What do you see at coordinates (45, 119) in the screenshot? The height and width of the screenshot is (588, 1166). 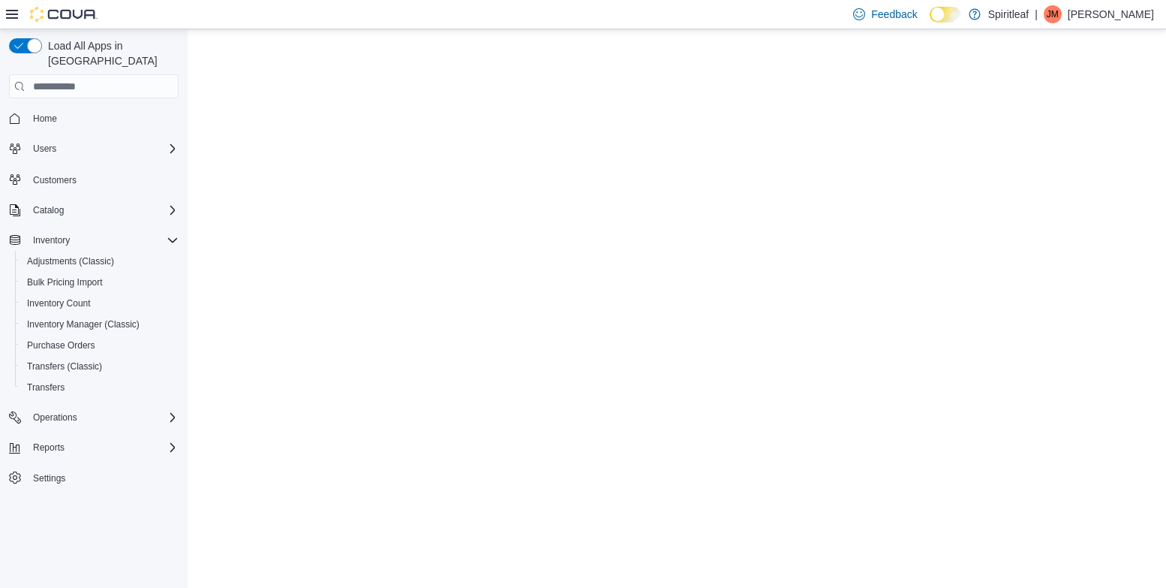 I see `a: Home` at bounding box center [45, 119].